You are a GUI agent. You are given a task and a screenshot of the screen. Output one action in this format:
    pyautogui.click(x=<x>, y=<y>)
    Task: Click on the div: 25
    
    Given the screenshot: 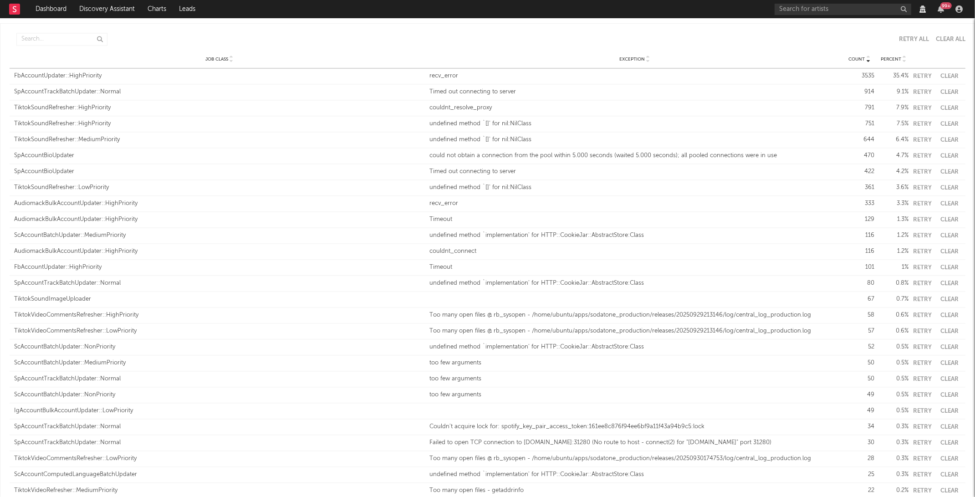 What is the action you would take?
    pyautogui.click(x=859, y=474)
    